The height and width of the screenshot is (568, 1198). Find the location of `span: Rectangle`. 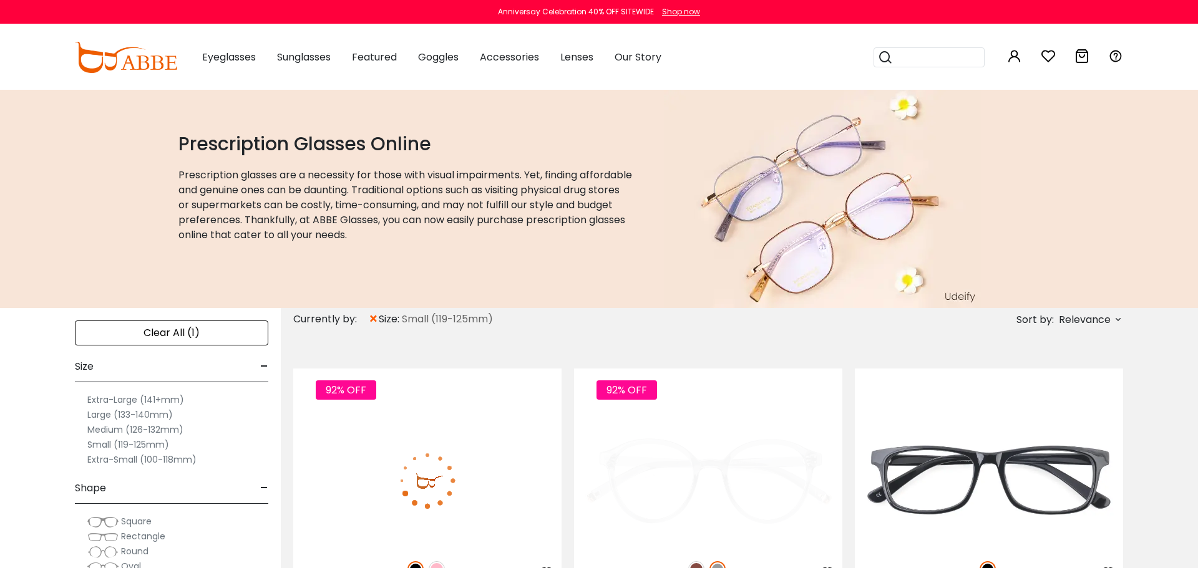

span: Rectangle is located at coordinates (143, 536).